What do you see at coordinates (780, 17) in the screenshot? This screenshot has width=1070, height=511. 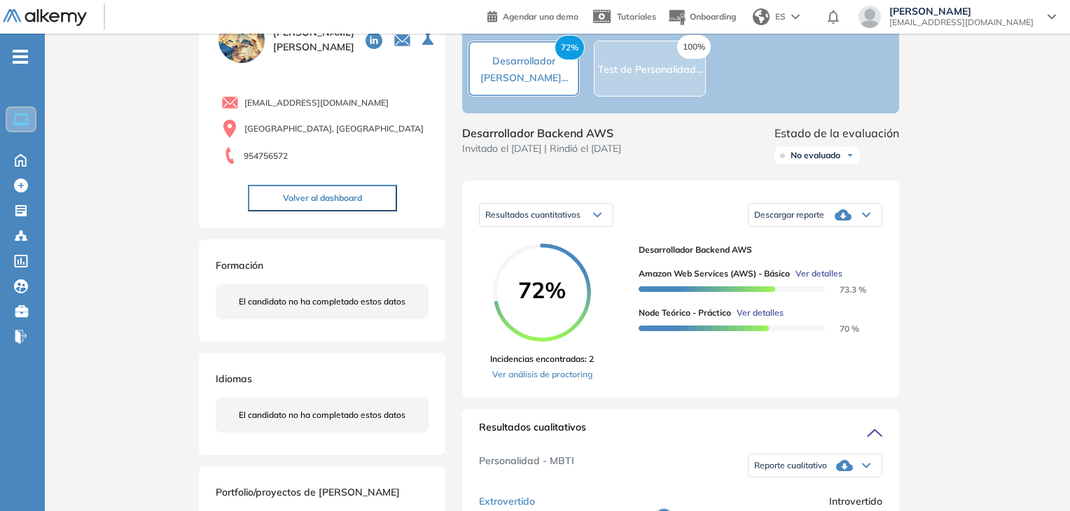 I see `span: ES` at bounding box center [780, 17].